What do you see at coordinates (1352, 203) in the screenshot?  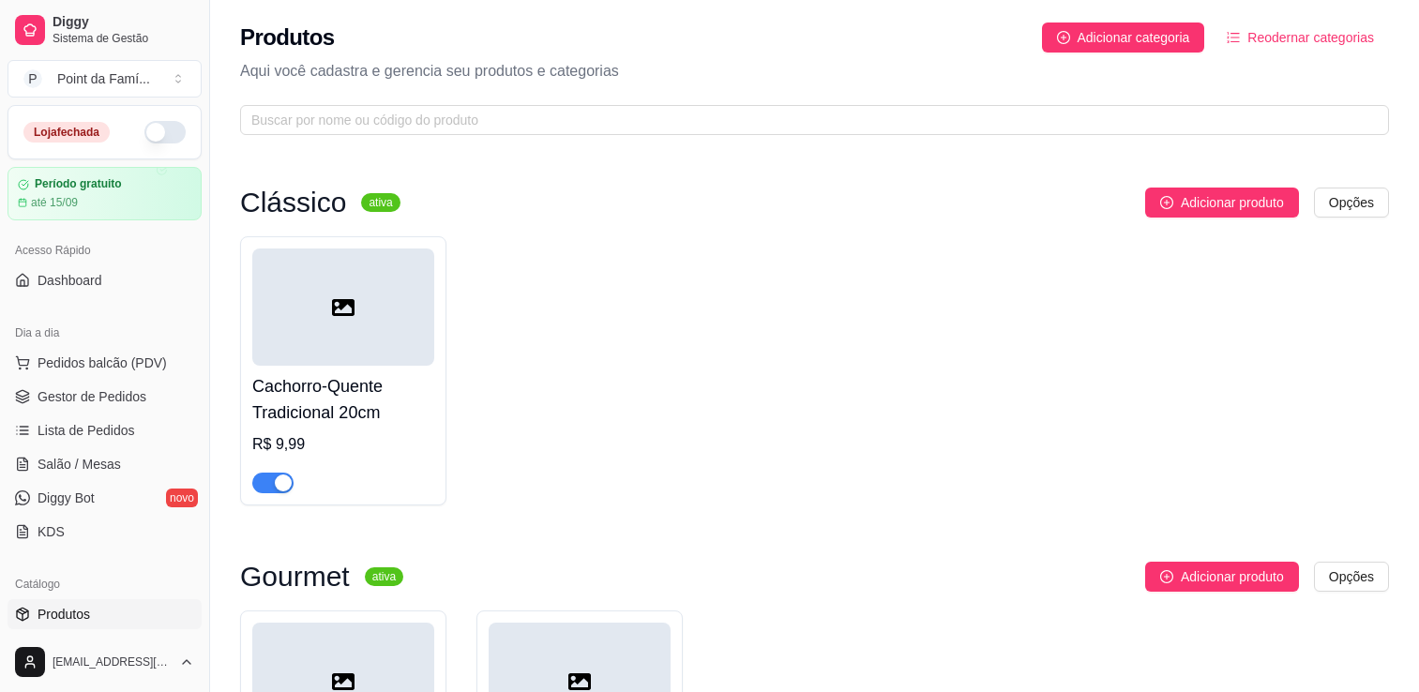 I see `button: Opções` at bounding box center [1352, 203].